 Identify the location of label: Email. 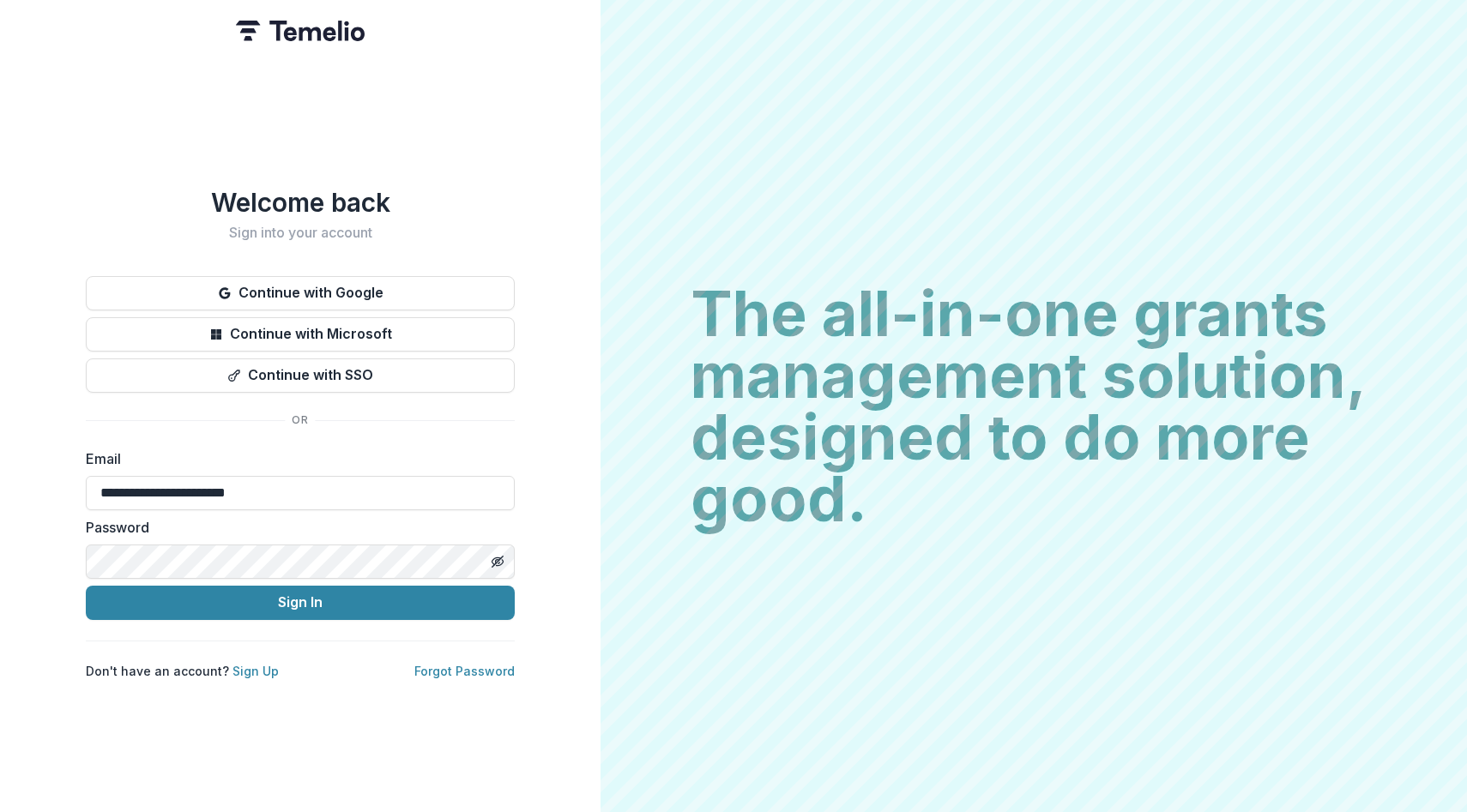
(295, 459).